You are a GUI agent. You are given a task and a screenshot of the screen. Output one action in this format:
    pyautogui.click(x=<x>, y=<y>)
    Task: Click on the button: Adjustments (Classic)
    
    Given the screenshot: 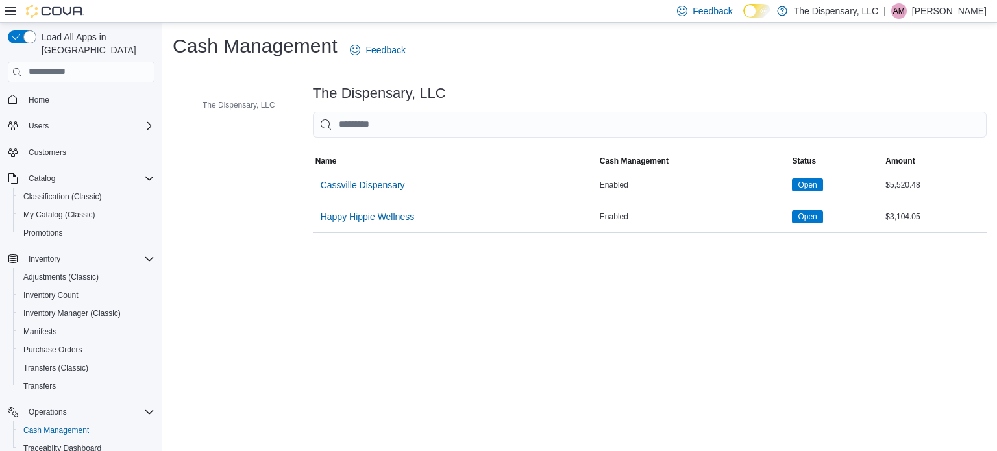 What is the action you would take?
    pyautogui.click(x=86, y=277)
    